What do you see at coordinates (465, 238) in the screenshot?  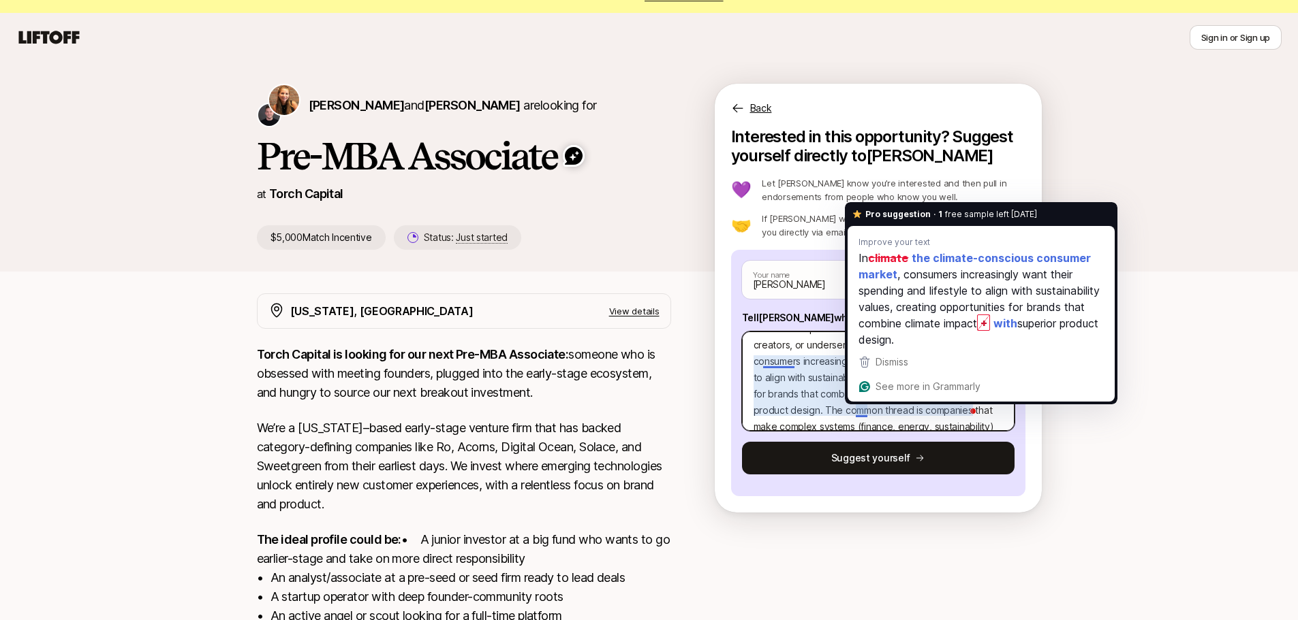 I see `p: Status:` at bounding box center [465, 238].